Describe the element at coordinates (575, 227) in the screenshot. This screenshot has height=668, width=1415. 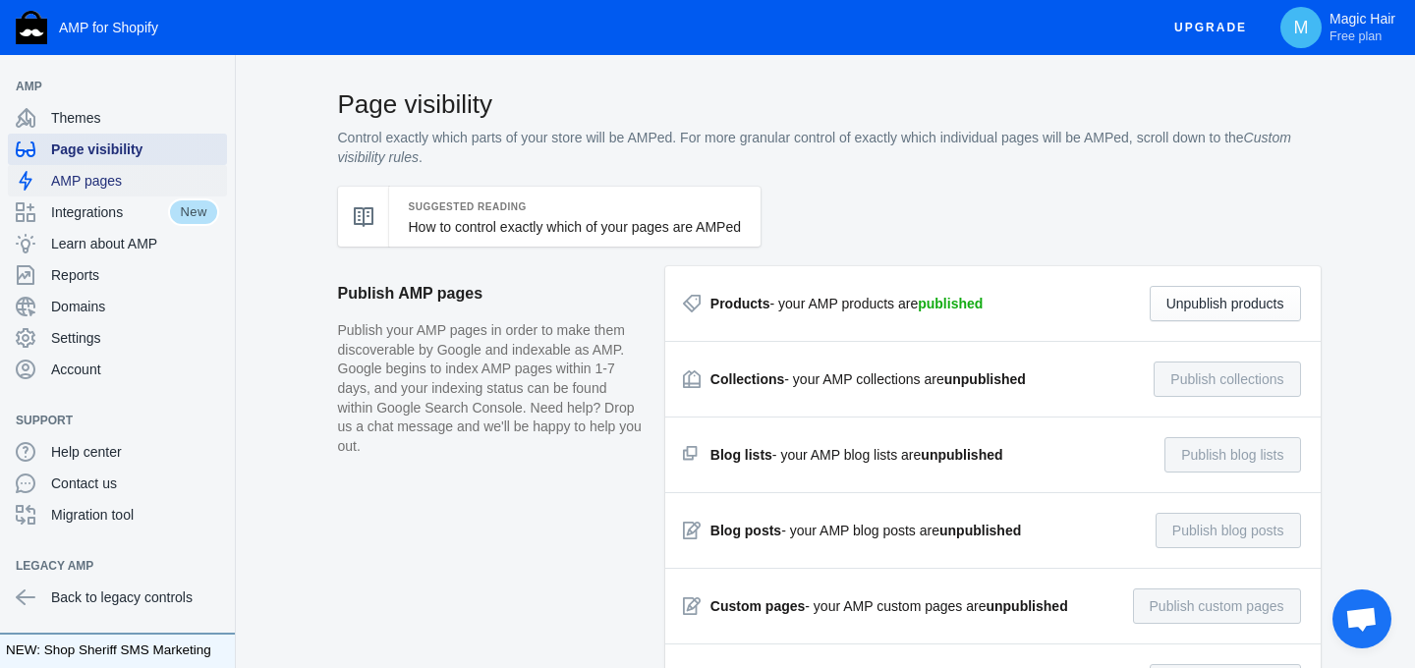
I see `a: How to control exactly which of your pages are AMPed` at that location.